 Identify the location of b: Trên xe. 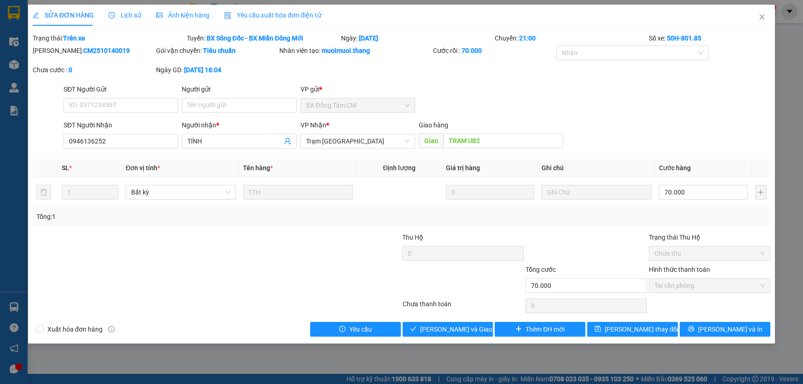
(74, 38).